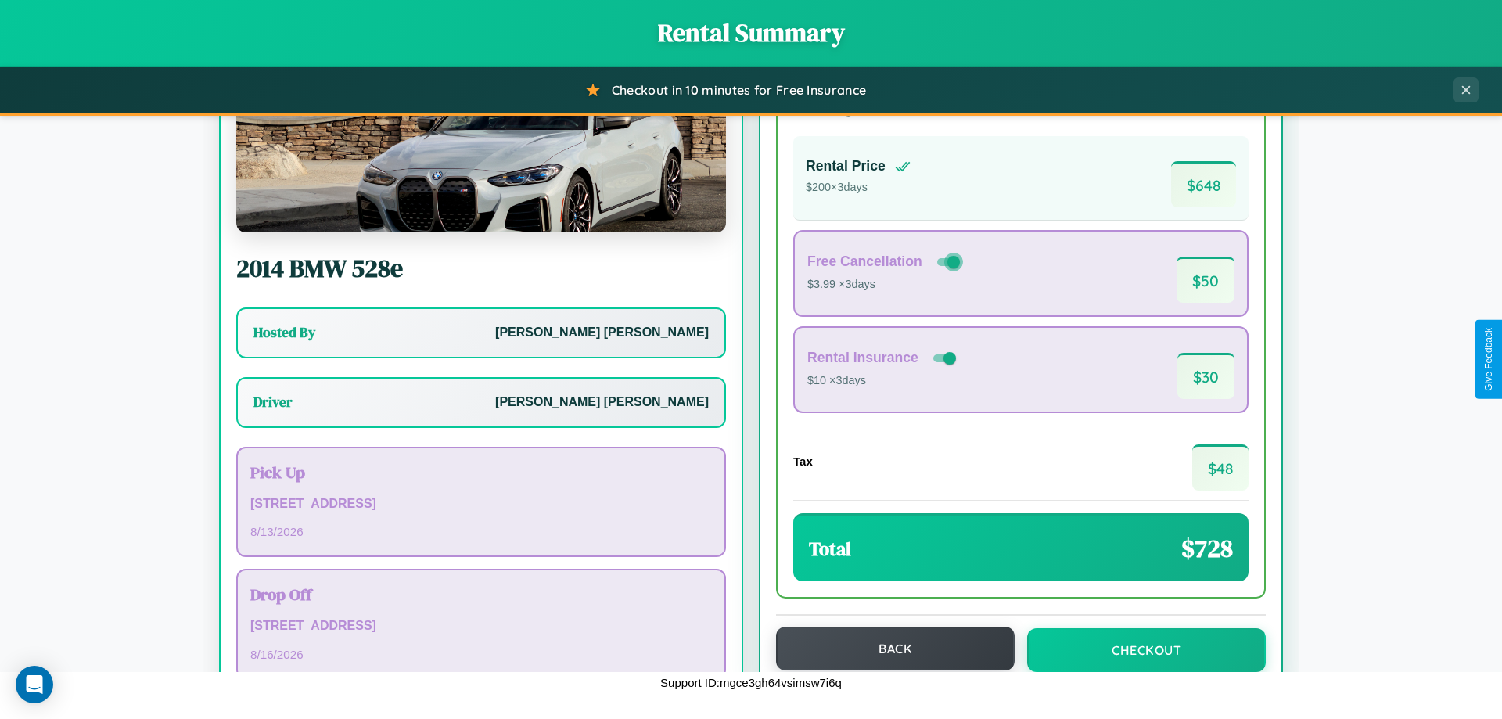 The image size is (1502, 719). I want to click on h4: Tax, so click(803, 461).